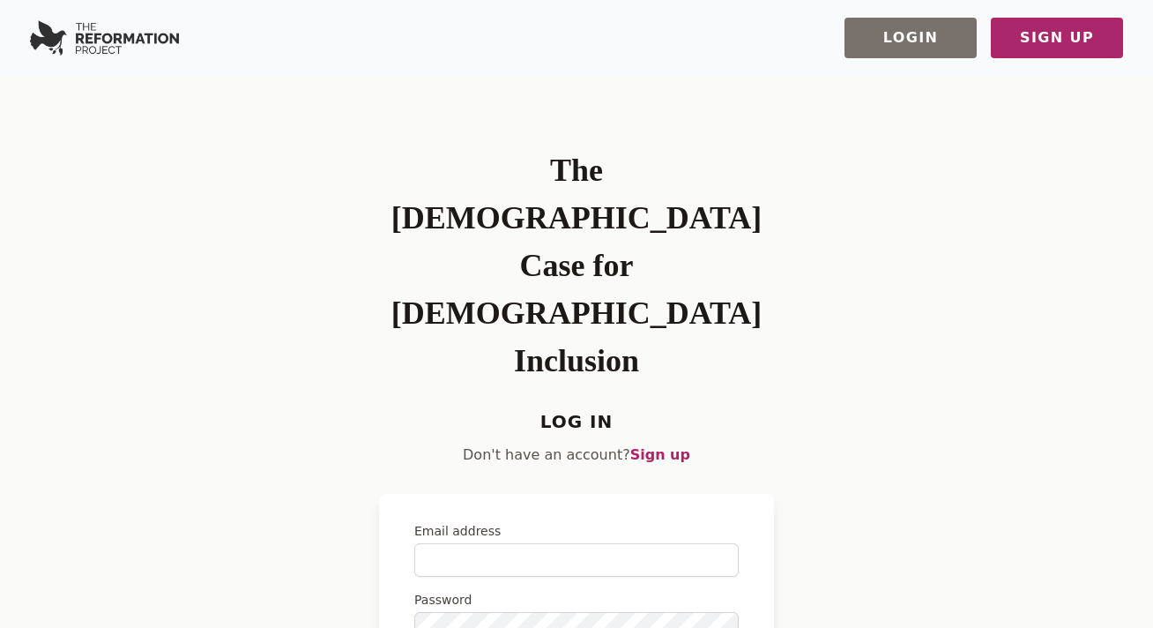  Describe the element at coordinates (911, 38) in the screenshot. I see `button: Login` at that location.